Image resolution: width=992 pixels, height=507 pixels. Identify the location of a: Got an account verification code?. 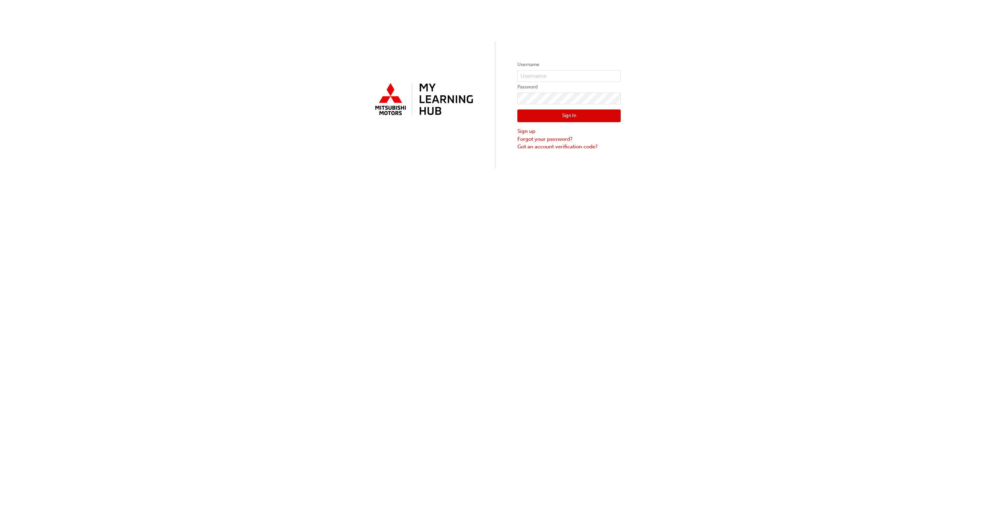
(569, 147).